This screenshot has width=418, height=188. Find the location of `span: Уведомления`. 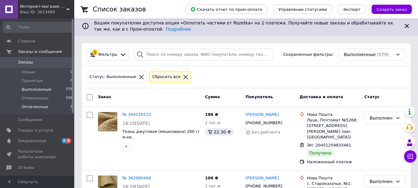

span: Уведомления is located at coordinates (32, 141).